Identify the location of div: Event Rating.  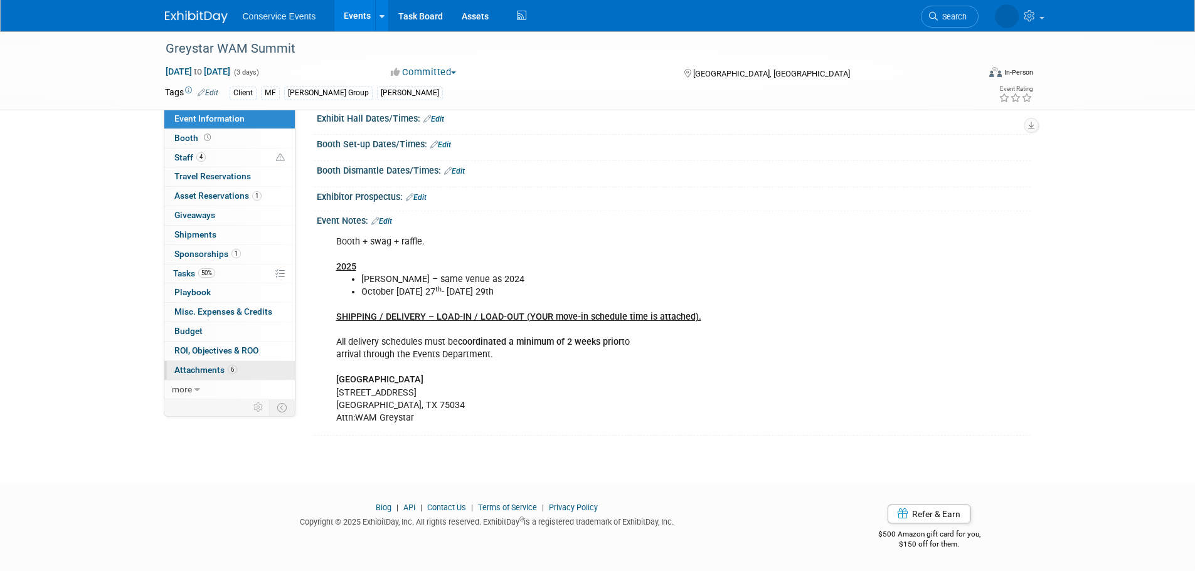
(1016, 89).